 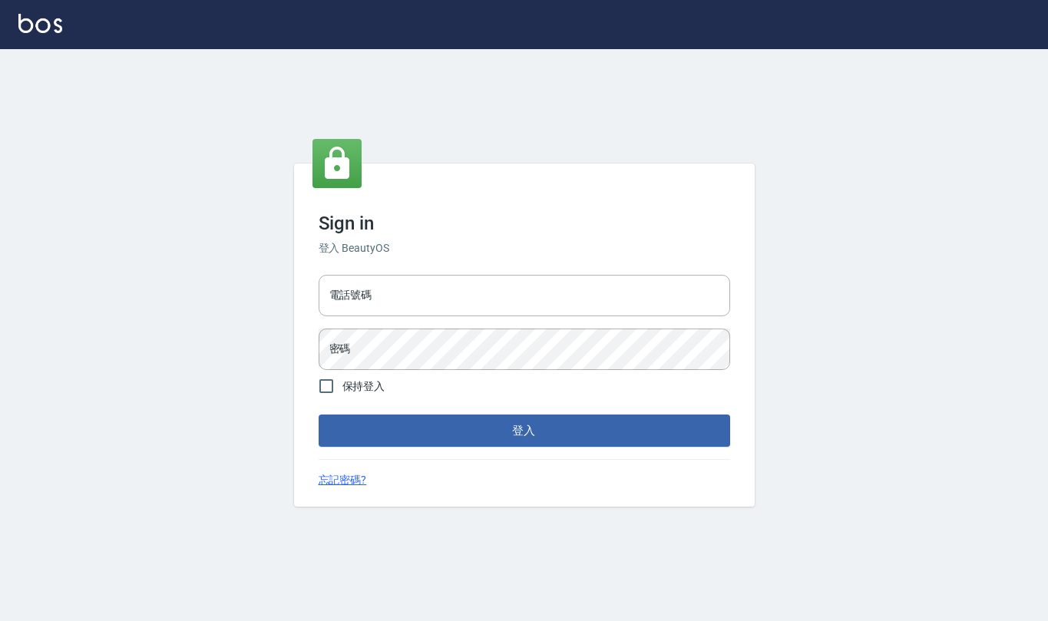 What do you see at coordinates (40, 23) in the screenshot?
I see `img: Logo` at bounding box center [40, 23].